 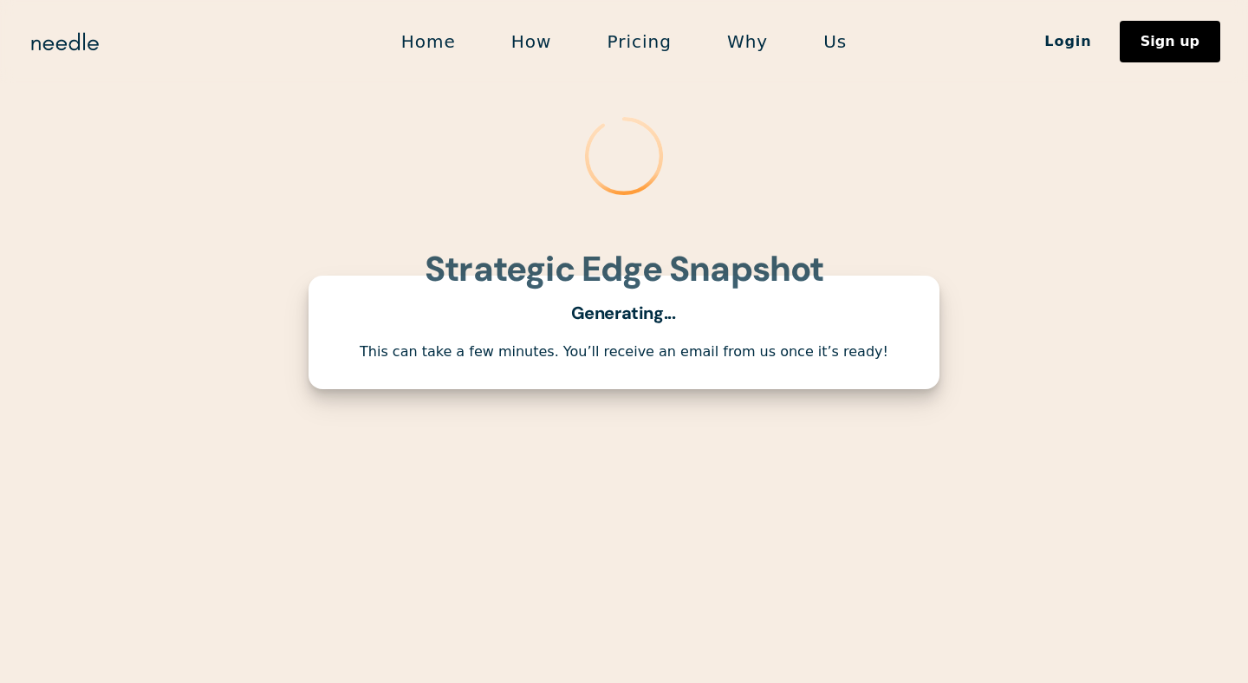 I want to click on a: Sign up, so click(x=1170, y=42).